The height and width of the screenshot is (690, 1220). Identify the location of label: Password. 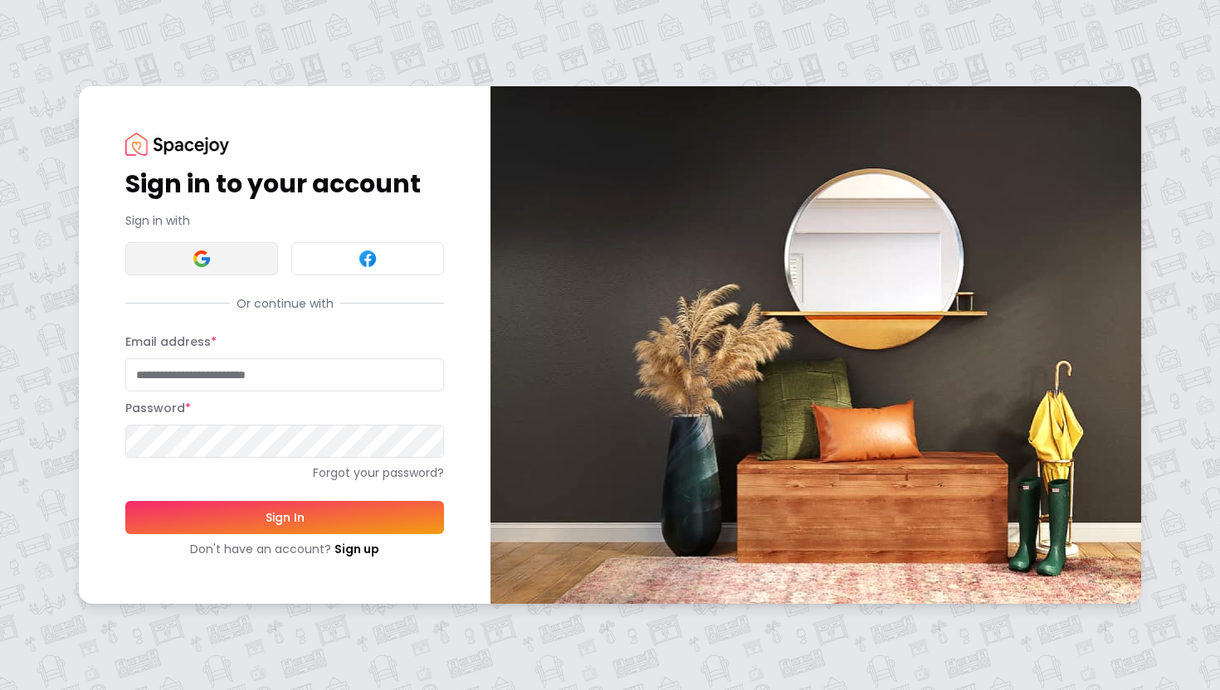
(158, 408).